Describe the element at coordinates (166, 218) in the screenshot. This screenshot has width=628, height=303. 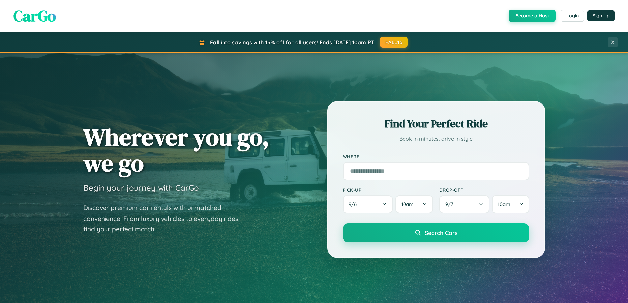
I see `p: Discover premium car rentals with unmatched convenience. From luxury vehicles to everyday rides, ...` at that location.